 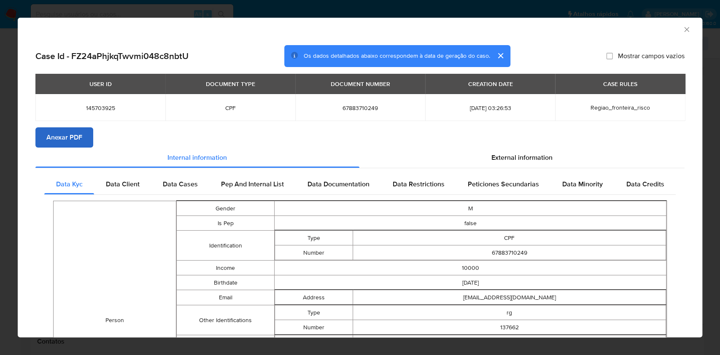 I want to click on td: Income, so click(x=225, y=268).